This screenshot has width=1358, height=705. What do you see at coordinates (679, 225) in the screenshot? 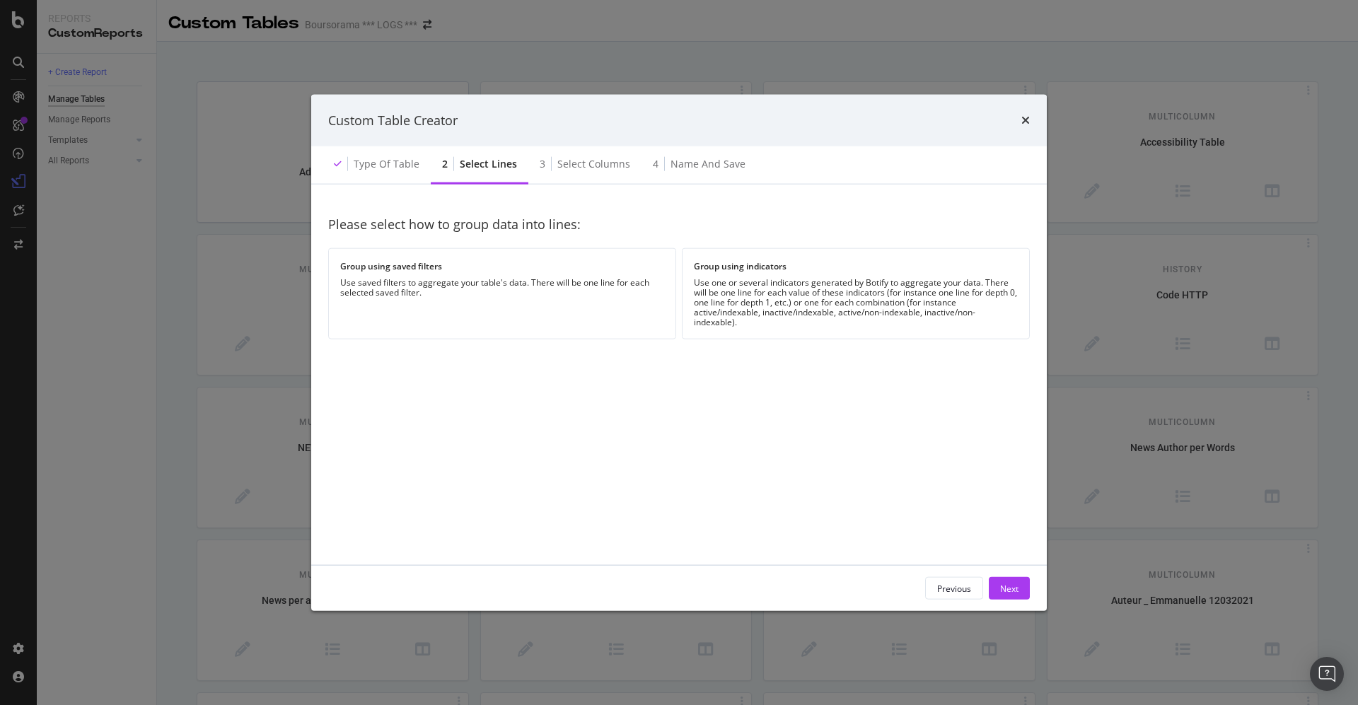
I see `div: Please select how to group data into lines:` at bounding box center [679, 225].